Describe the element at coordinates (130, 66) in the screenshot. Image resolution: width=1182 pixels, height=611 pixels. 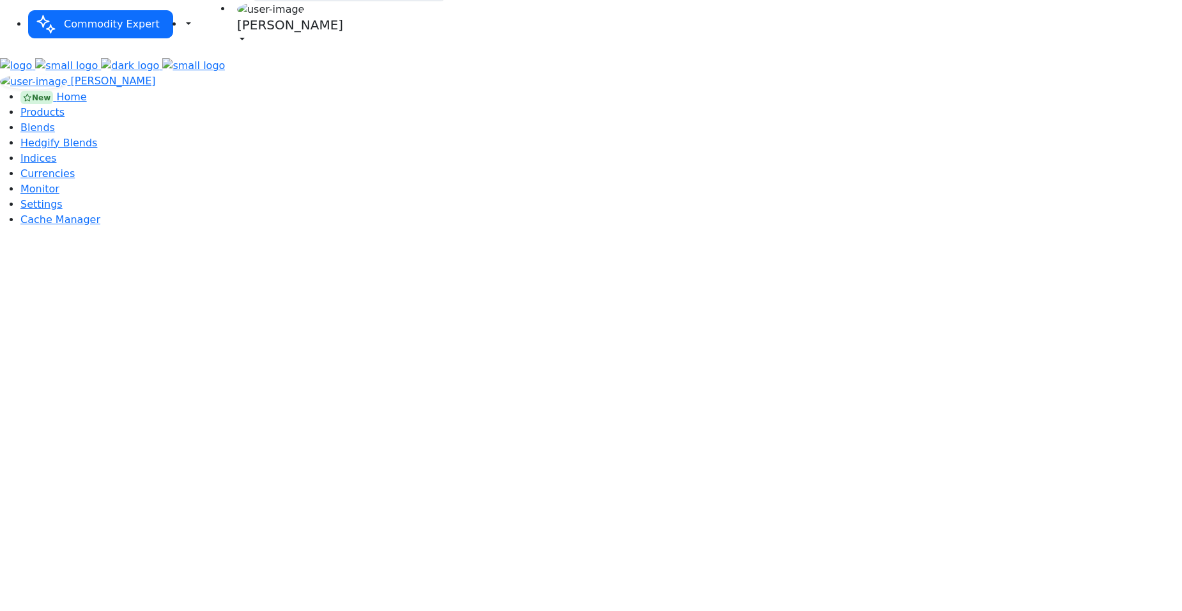
I see `img: dark logo` at that location.